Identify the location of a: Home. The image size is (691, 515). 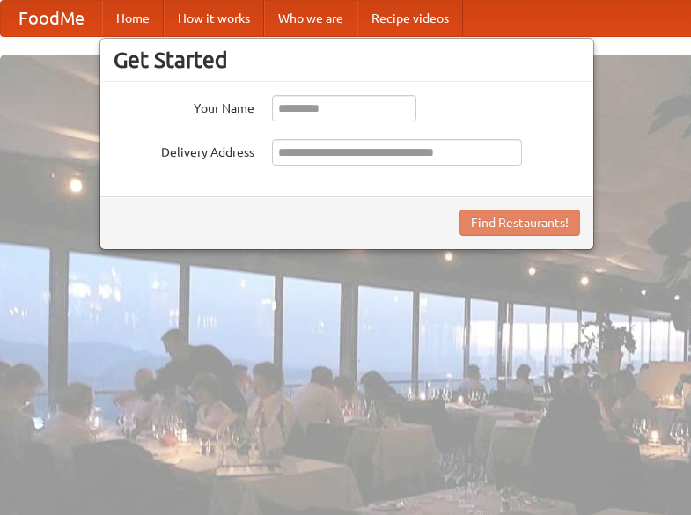
(133, 18).